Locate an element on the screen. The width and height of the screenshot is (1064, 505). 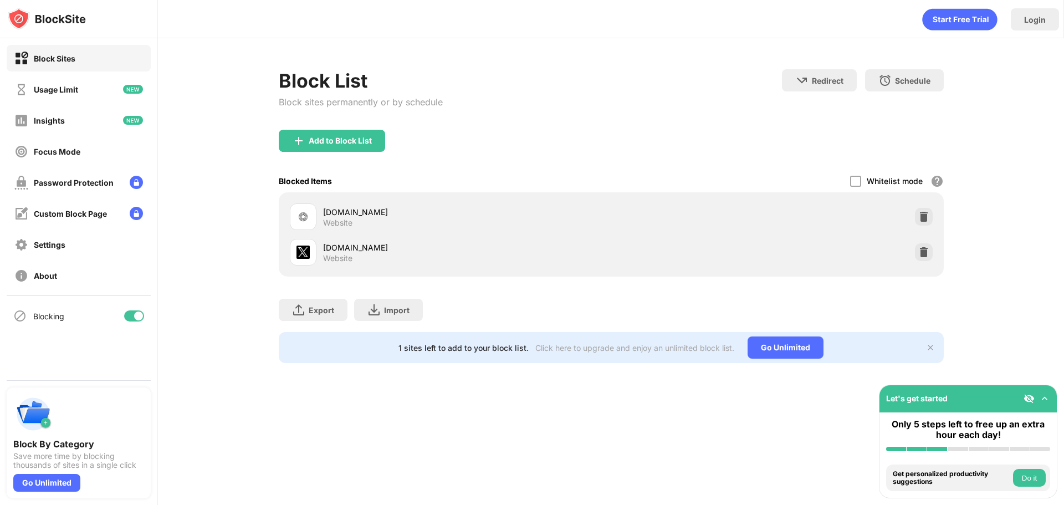
img: omni-setup-toggle.svg is located at coordinates (1045, 399).